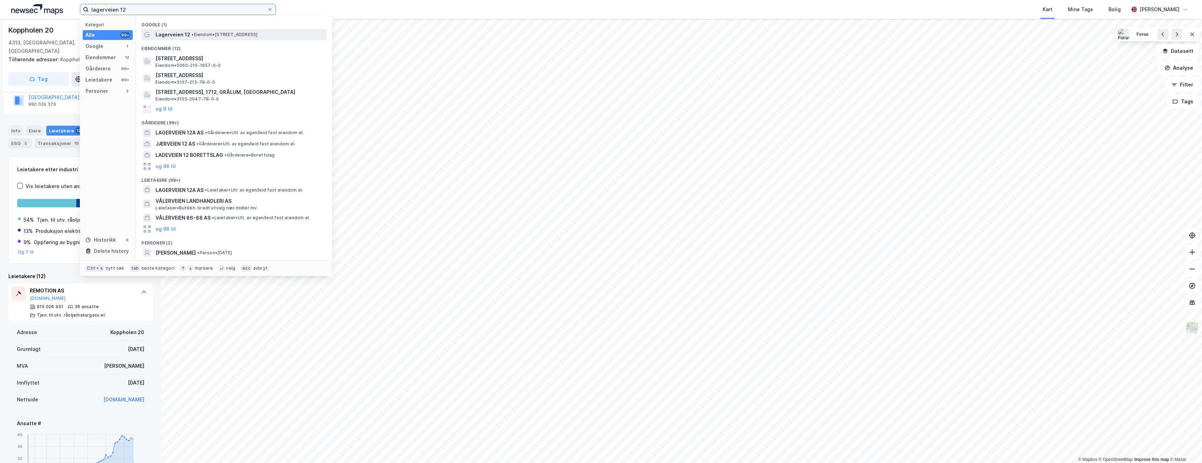  Describe the element at coordinates (34, 59) in the screenshot. I see `span: Tilhørende adresser:` at that location.